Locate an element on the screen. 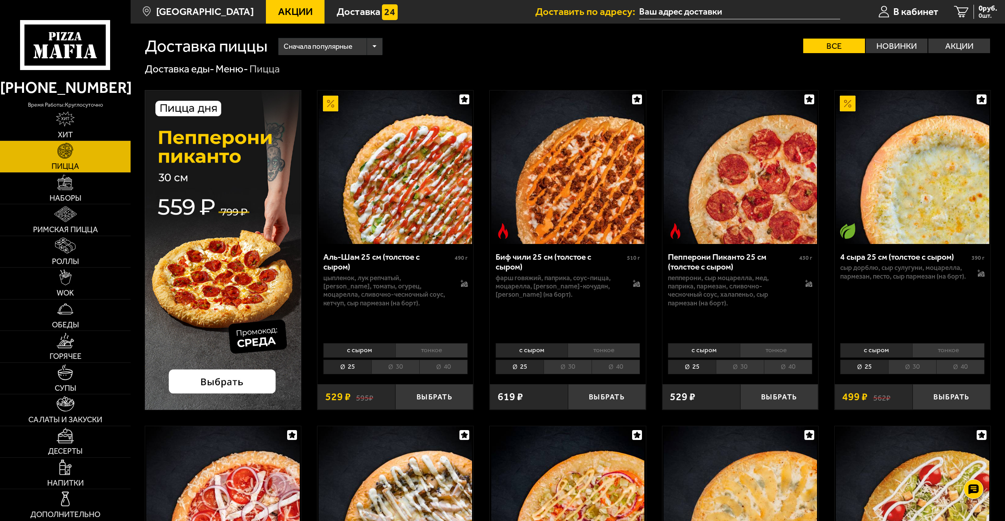 This screenshot has height=521, width=1005. span: Хит is located at coordinates (65, 135).